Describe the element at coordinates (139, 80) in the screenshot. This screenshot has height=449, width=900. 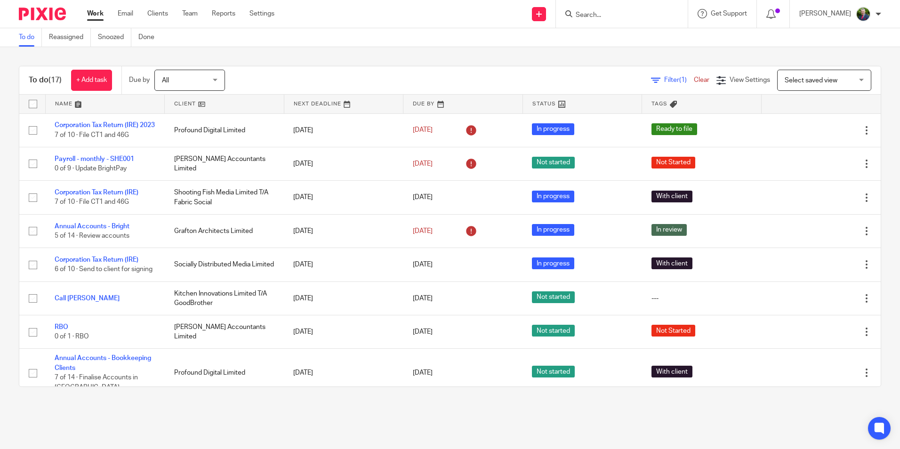
I see `p: Due by` at that location.